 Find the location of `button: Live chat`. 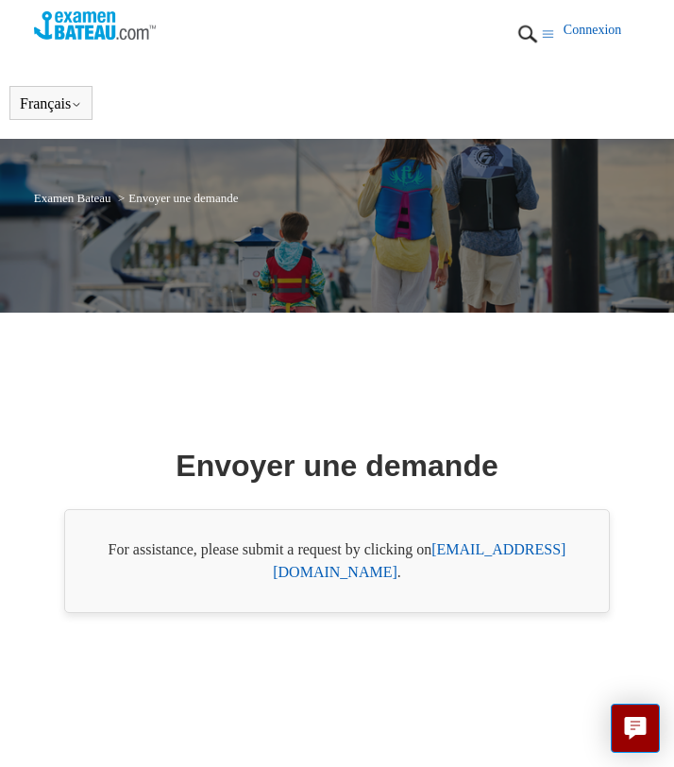

button: Live chat is located at coordinates (636, 728).